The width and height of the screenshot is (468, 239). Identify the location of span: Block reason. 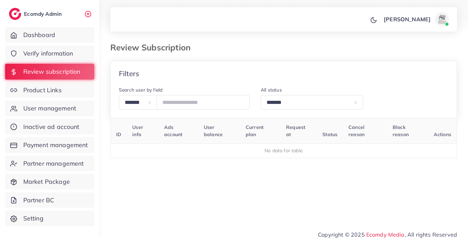
(401, 131).